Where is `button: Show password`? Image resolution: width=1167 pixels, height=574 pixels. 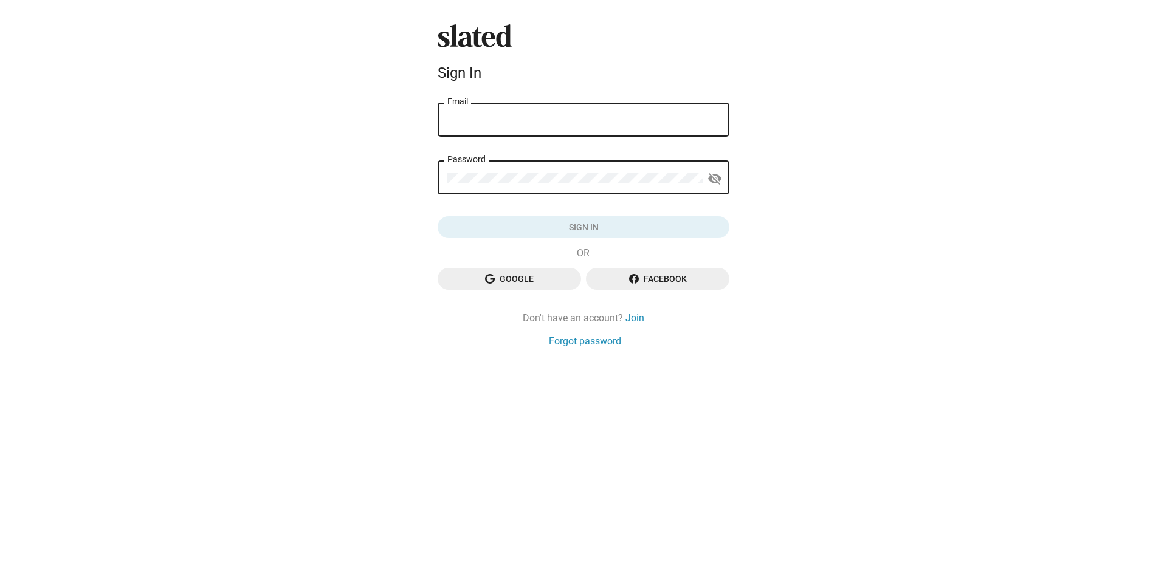 button: Show password is located at coordinates (715, 179).